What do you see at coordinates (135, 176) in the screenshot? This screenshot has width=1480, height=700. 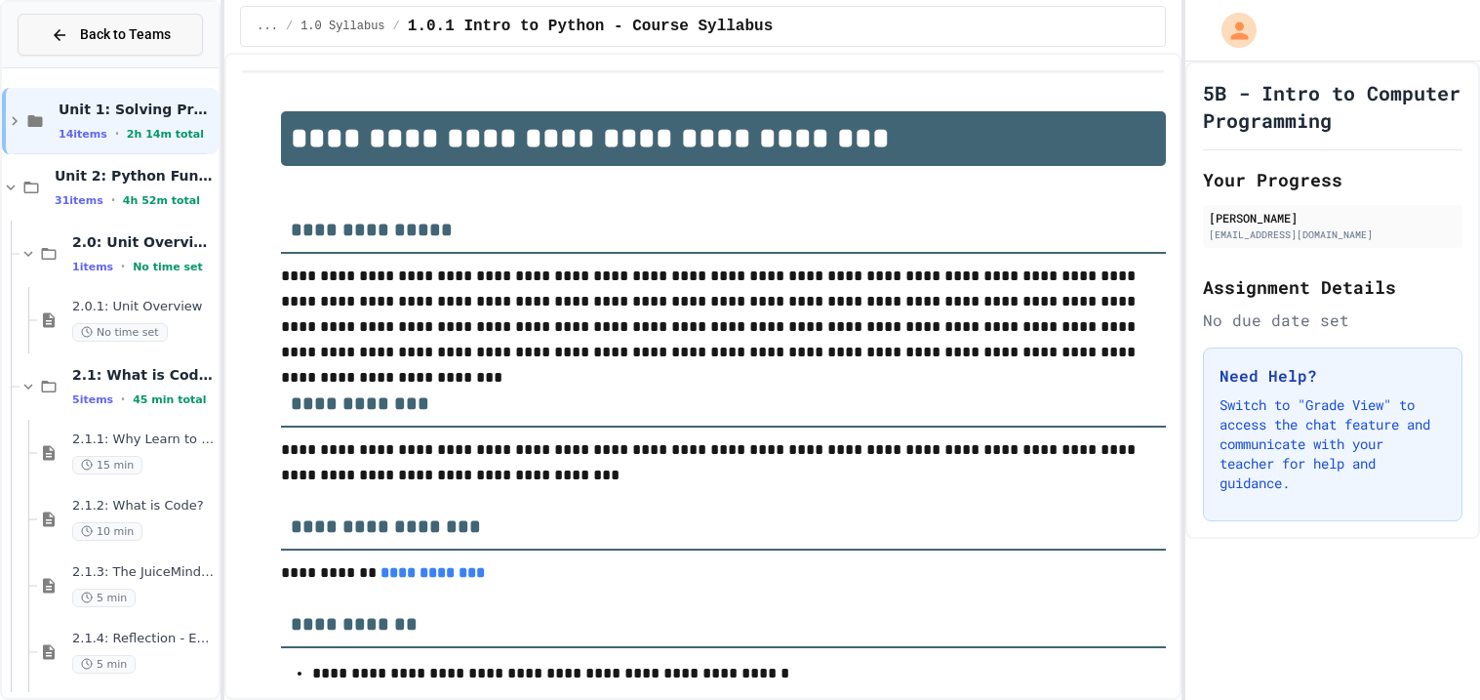 I see `span: Unit 2: Python Fundamentals` at bounding box center [135, 176].